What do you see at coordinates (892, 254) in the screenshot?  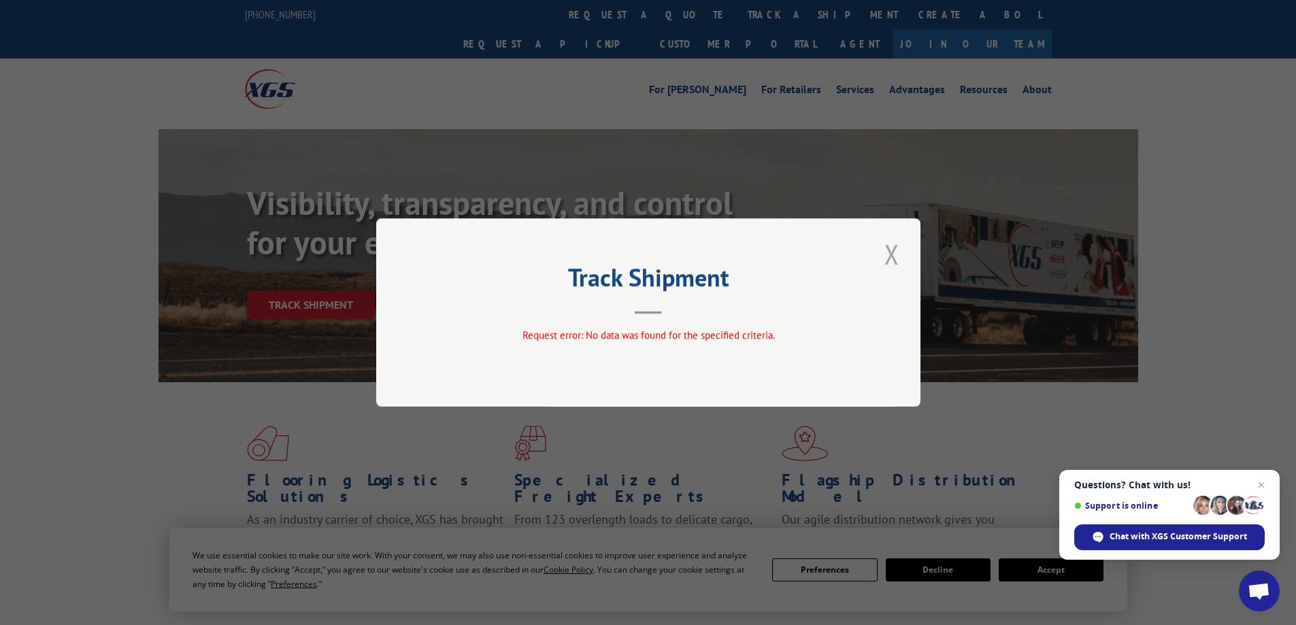 I see `button: Close modal` at bounding box center [892, 254].